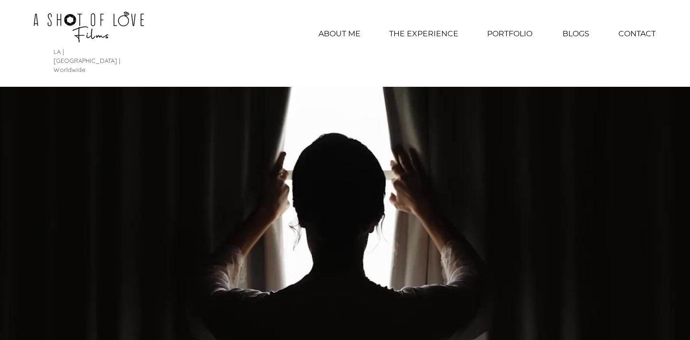 This screenshot has width=690, height=340. What do you see at coordinates (575, 34) in the screenshot?
I see `a: BLOGS` at bounding box center [575, 34].